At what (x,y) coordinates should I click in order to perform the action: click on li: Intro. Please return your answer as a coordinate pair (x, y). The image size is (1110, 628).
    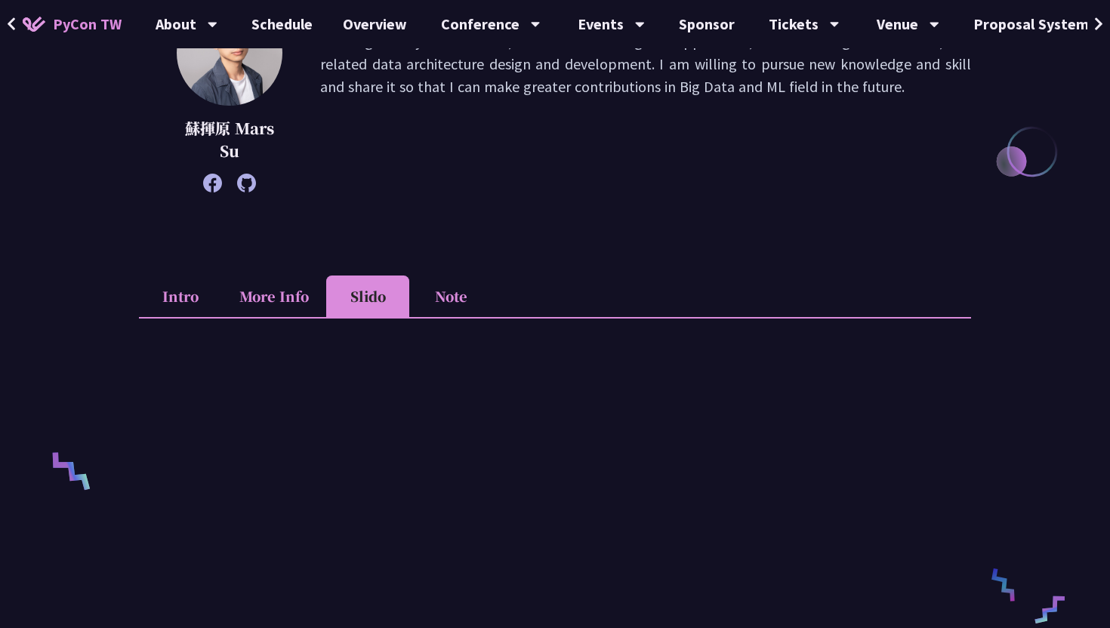
    Looking at the image, I should click on (180, 296).